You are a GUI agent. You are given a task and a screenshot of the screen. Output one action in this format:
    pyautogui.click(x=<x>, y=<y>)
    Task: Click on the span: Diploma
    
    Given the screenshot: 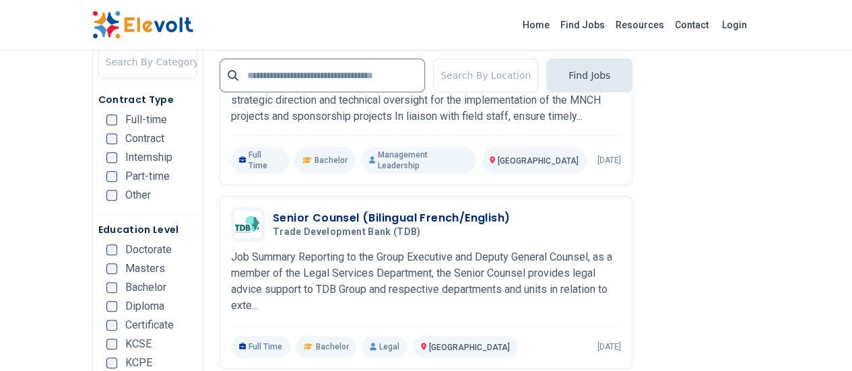 What is the action you would take?
    pyautogui.click(x=145, y=306)
    